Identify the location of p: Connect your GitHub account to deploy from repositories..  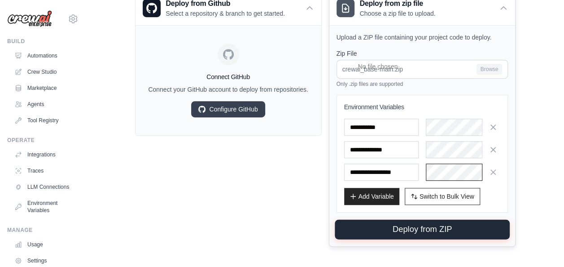
(228, 89).